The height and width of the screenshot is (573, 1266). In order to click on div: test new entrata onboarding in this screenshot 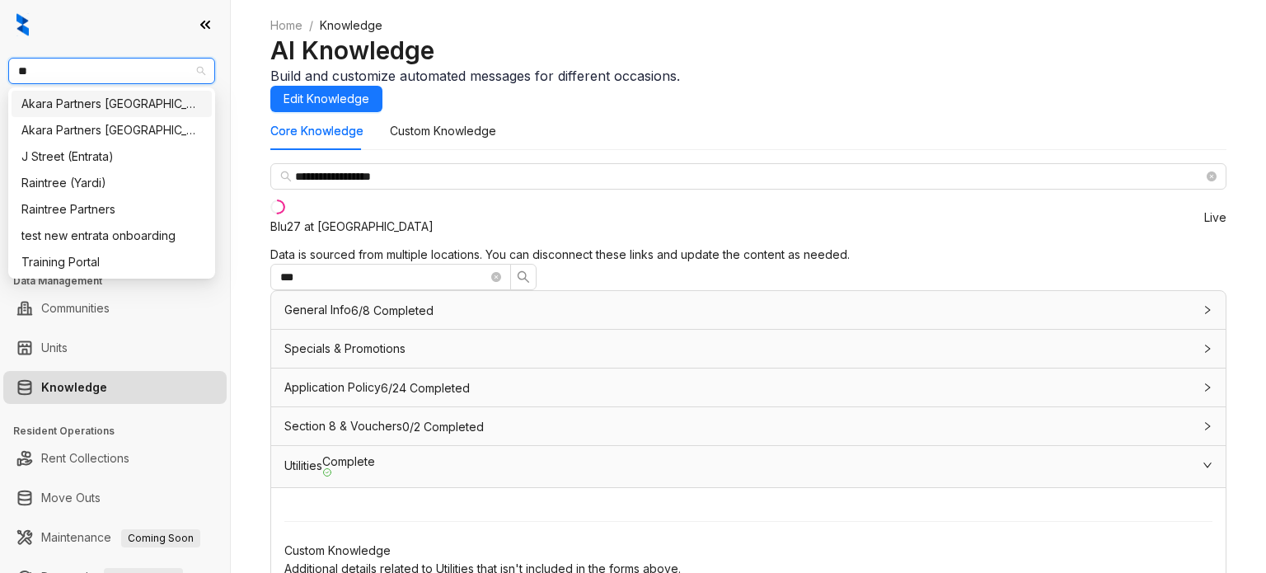, I will do `click(111, 236)`.